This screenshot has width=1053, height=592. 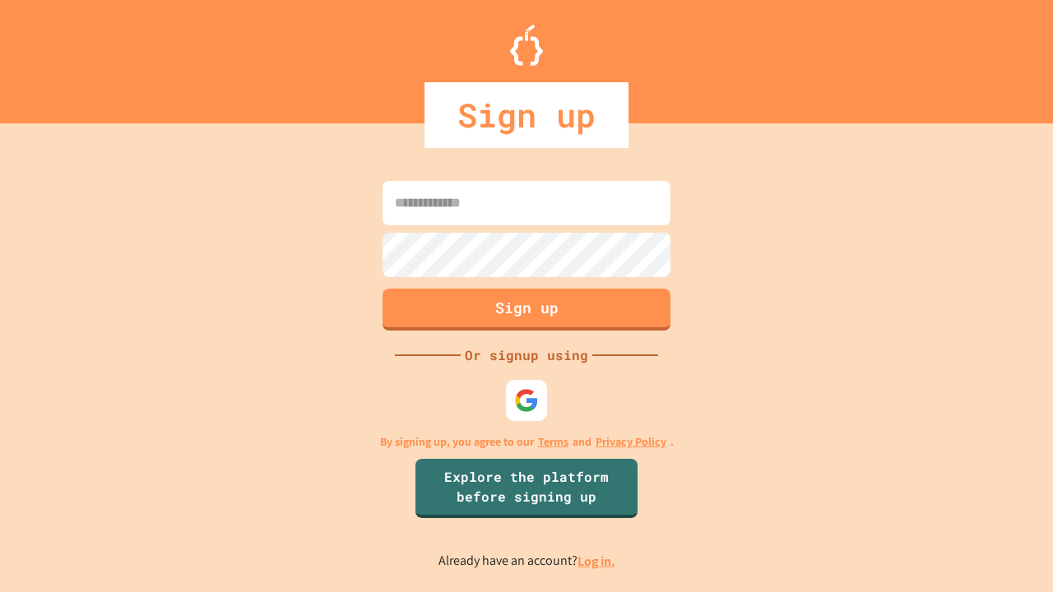 What do you see at coordinates (527, 45) in the screenshot?
I see `img: Logo.svg` at bounding box center [527, 45].